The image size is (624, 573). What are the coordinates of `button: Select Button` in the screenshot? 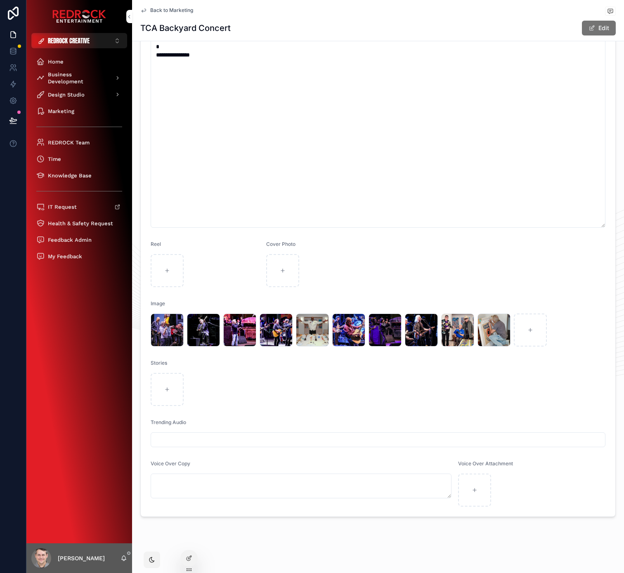 It's located at (79, 40).